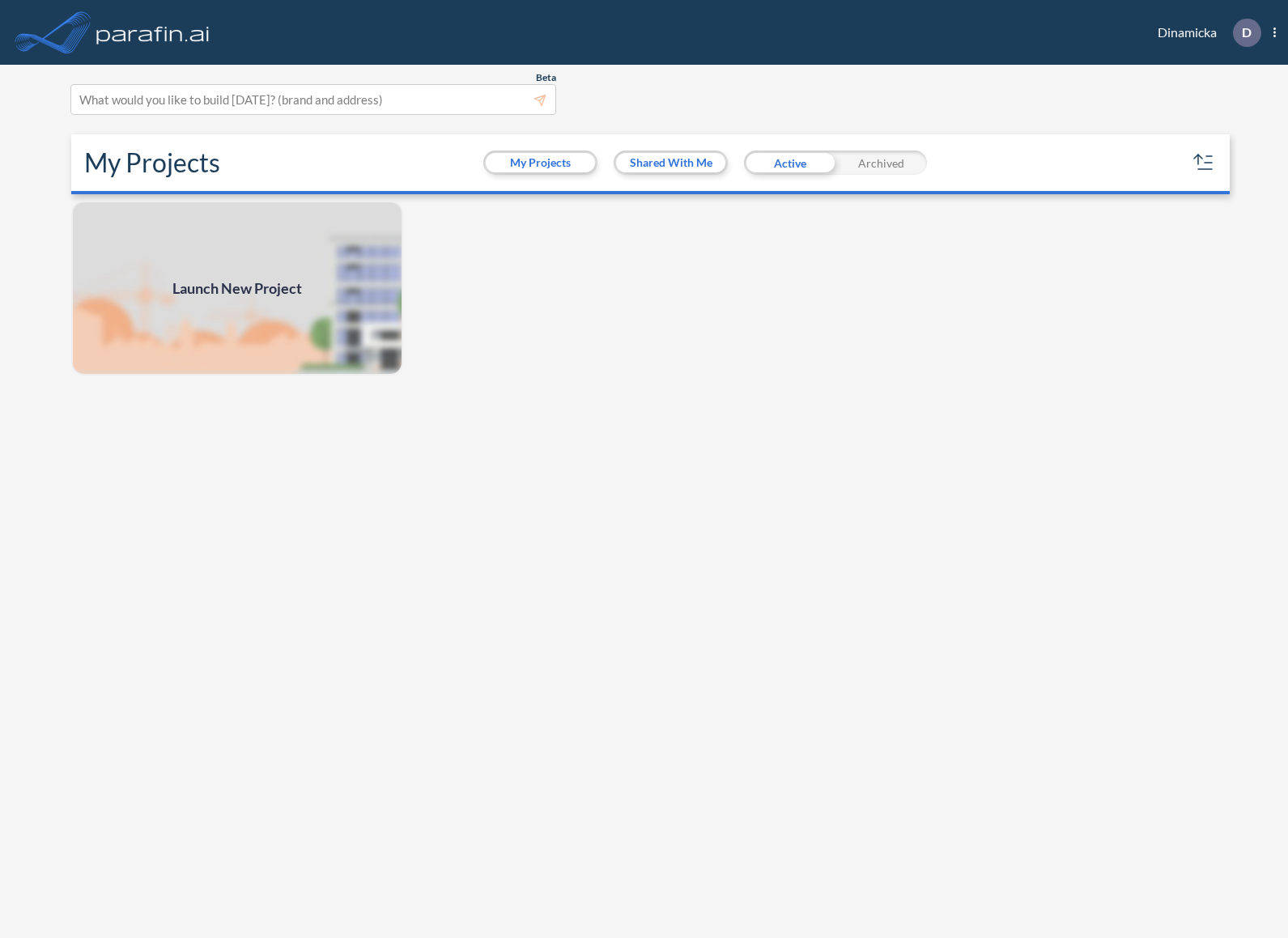 The height and width of the screenshot is (938, 1288). I want to click on a: Launch New Project, so click(237, 288).